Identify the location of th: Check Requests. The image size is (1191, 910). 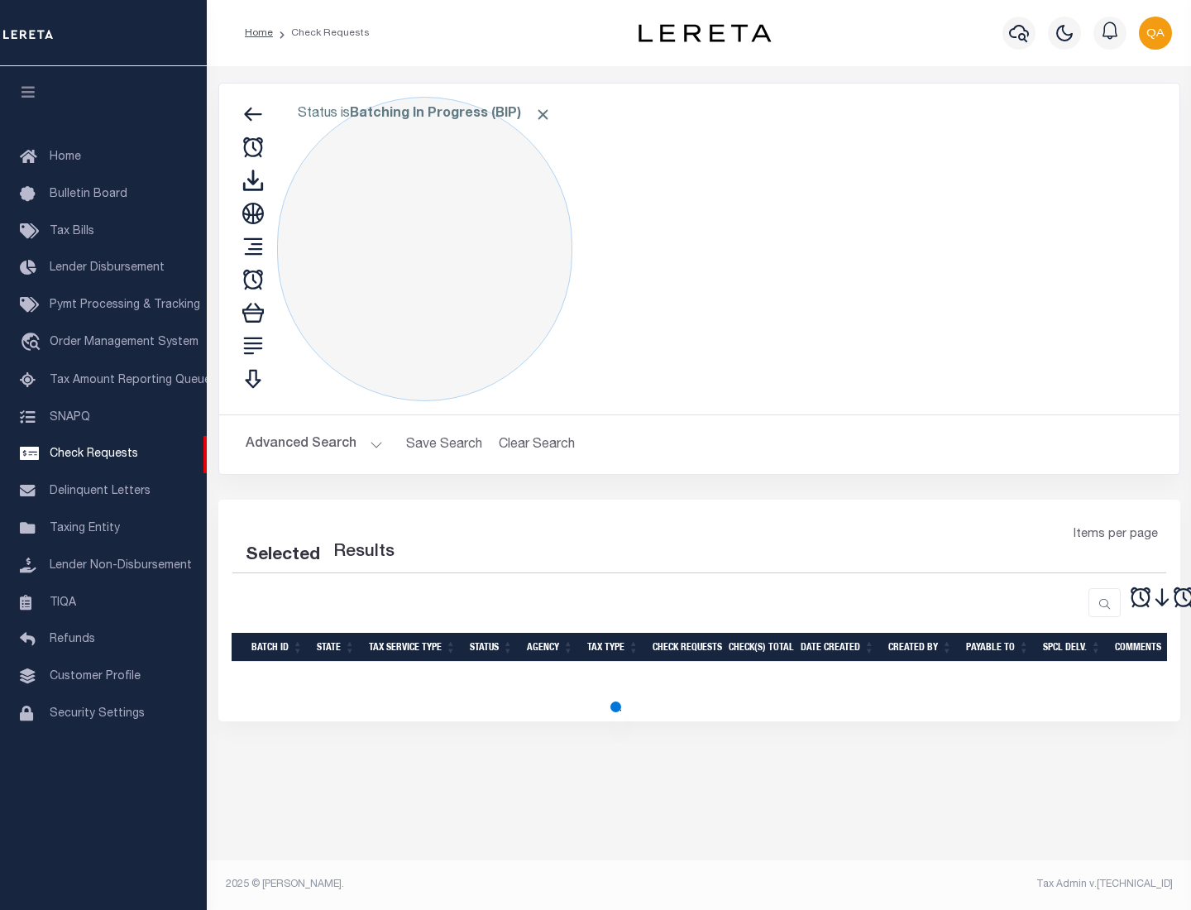
(684, 647).